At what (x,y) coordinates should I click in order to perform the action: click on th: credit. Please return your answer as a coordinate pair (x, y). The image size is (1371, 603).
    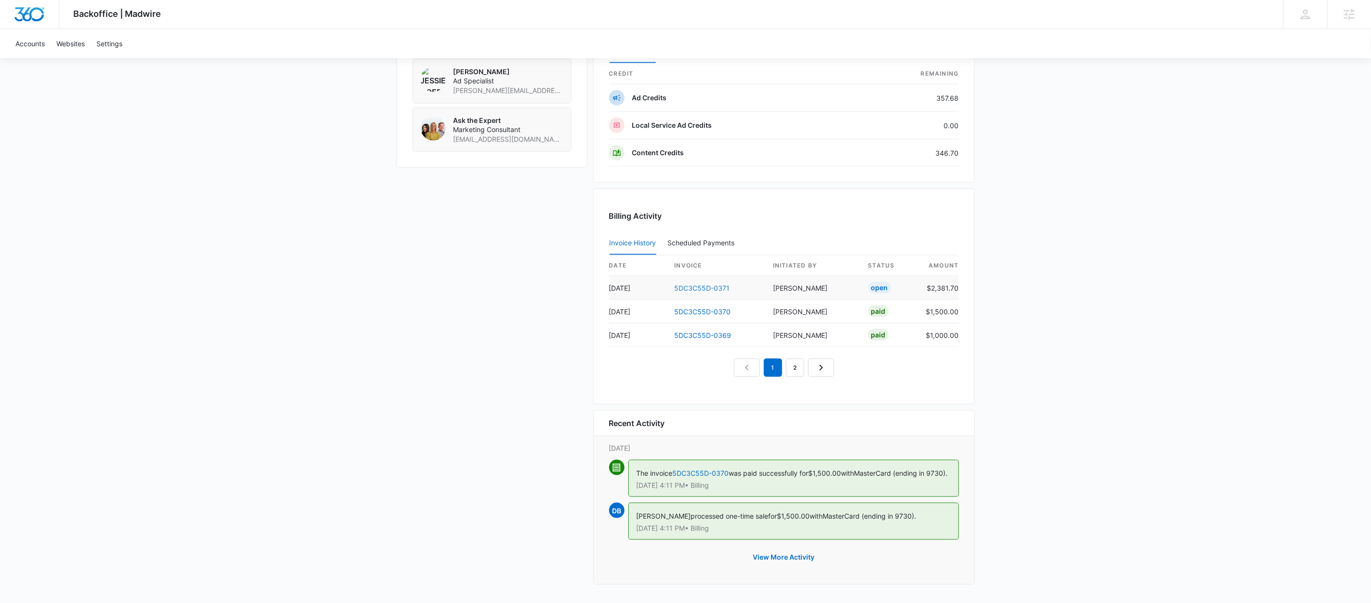
    Looking at the image, I should click on (733, 74).